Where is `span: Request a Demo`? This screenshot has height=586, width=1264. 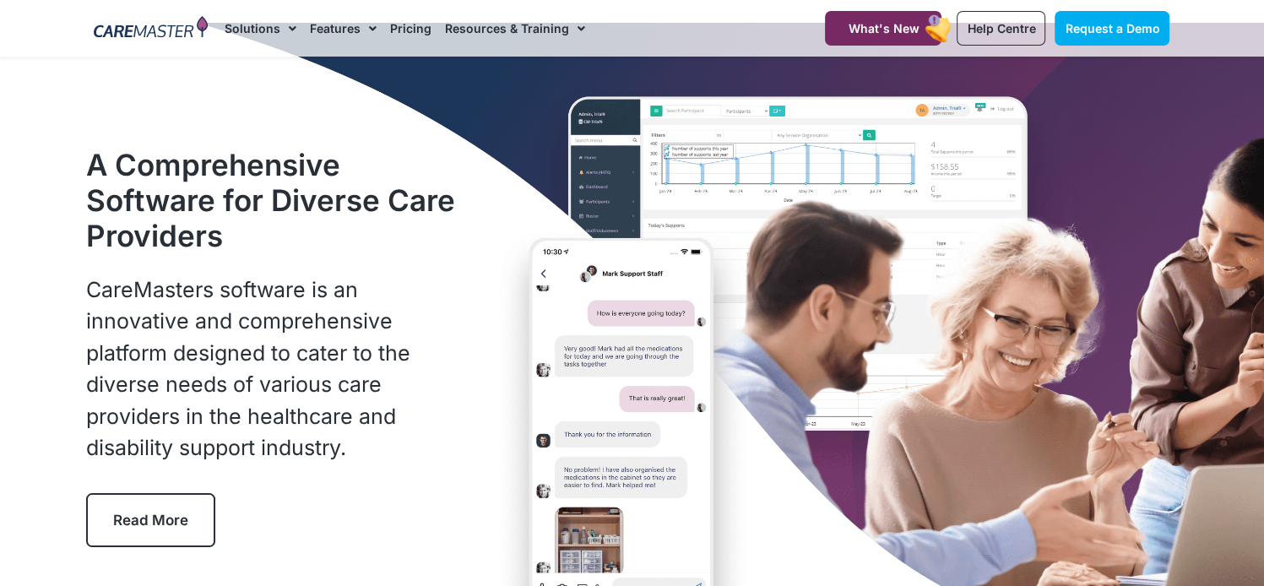 span: Request a Demo is located at coordinates (1112, 28).